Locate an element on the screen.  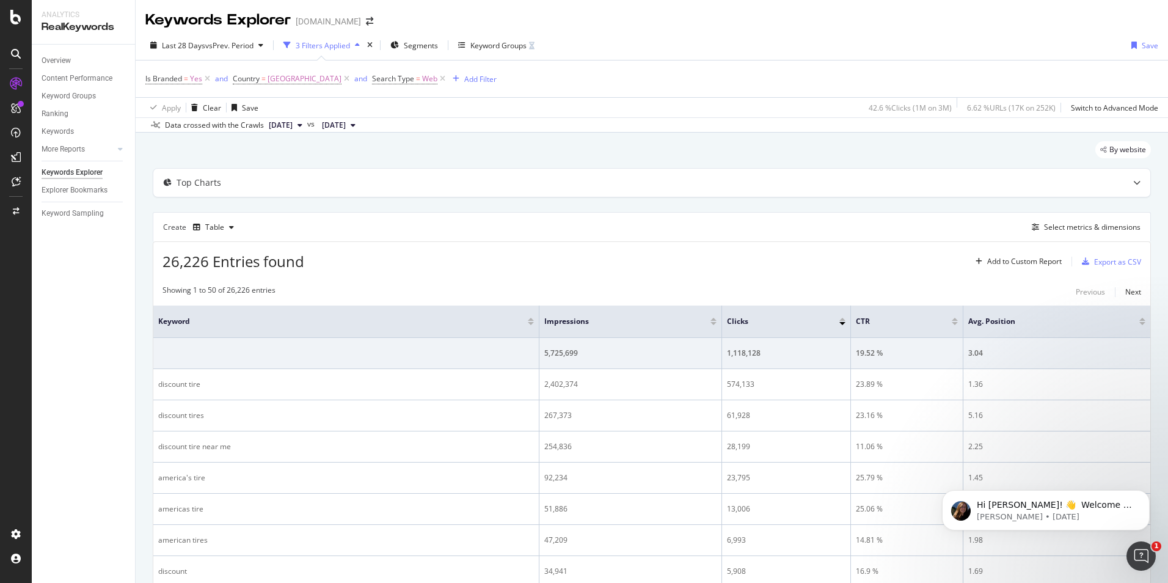
a: Keywords is located at coordinates (84, 131).